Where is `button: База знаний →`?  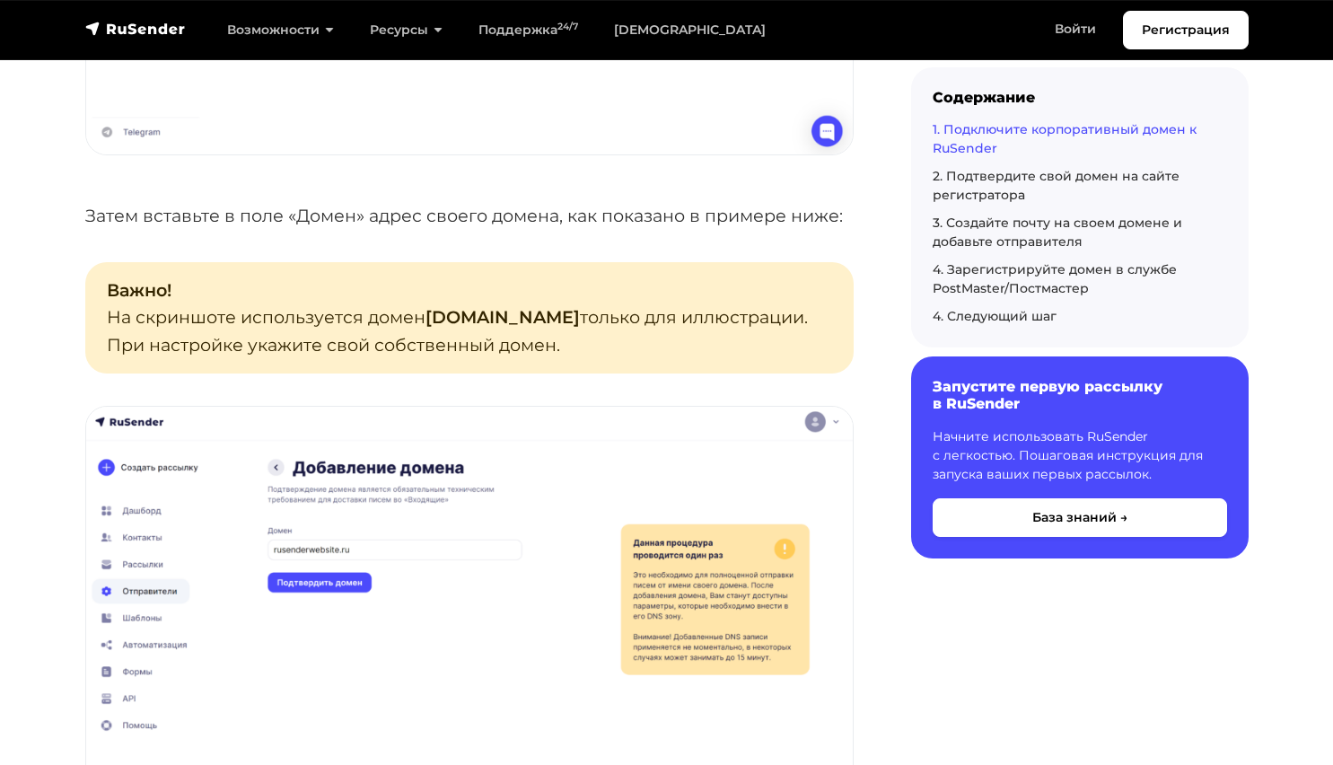 button: База знаний → is located at coordinates (1080, 517).